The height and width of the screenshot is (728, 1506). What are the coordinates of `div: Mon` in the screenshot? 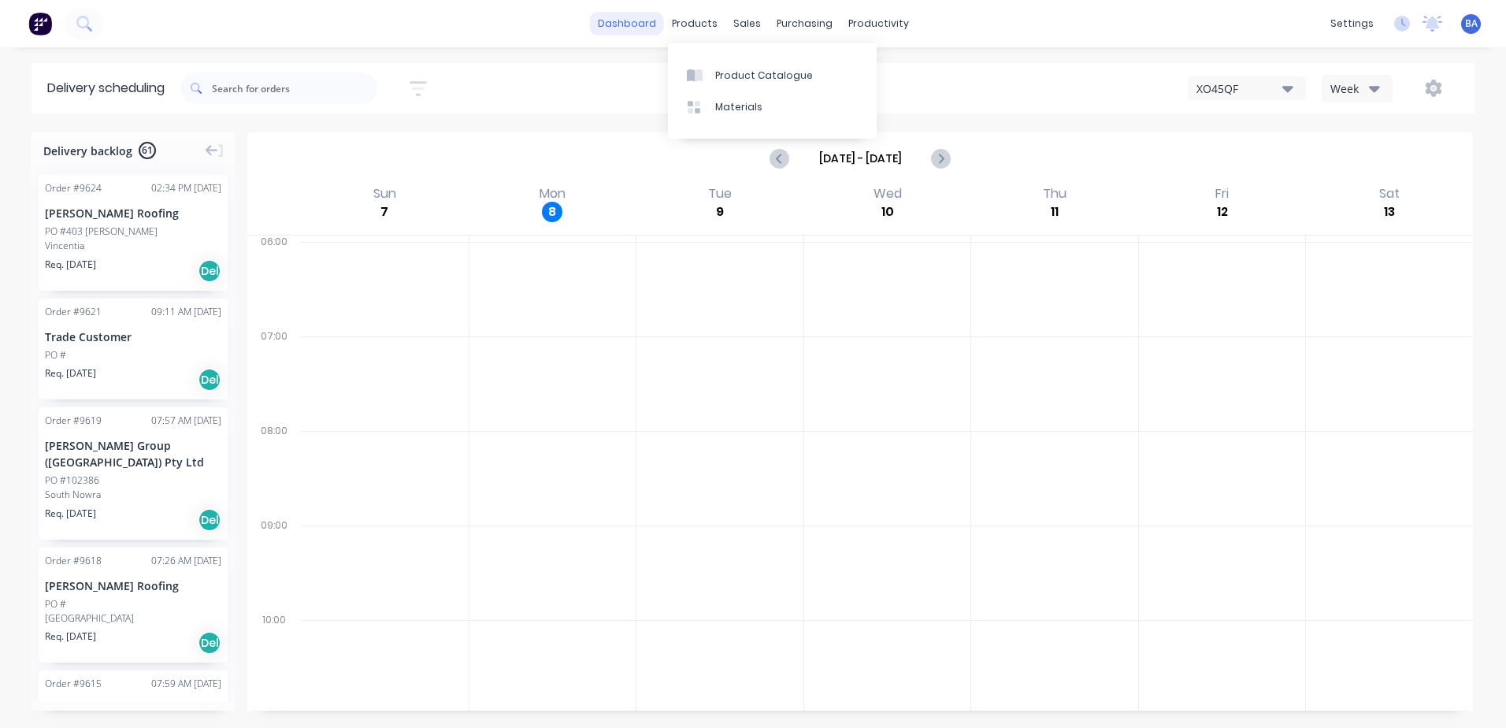 It's located at (552, 194).